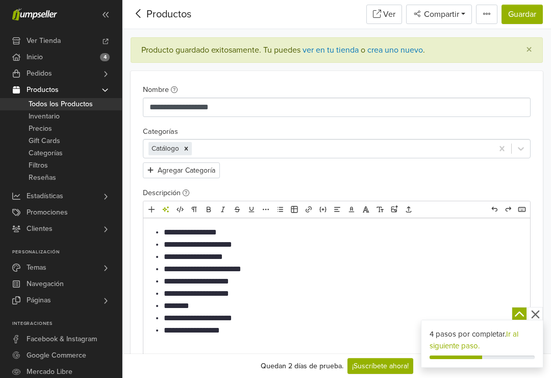 Image resolution: width=551 pixels, height=378 pixels. Describe the element at coordinates (152, 209) in the screenshot. I see `a: Añadir` at that location.